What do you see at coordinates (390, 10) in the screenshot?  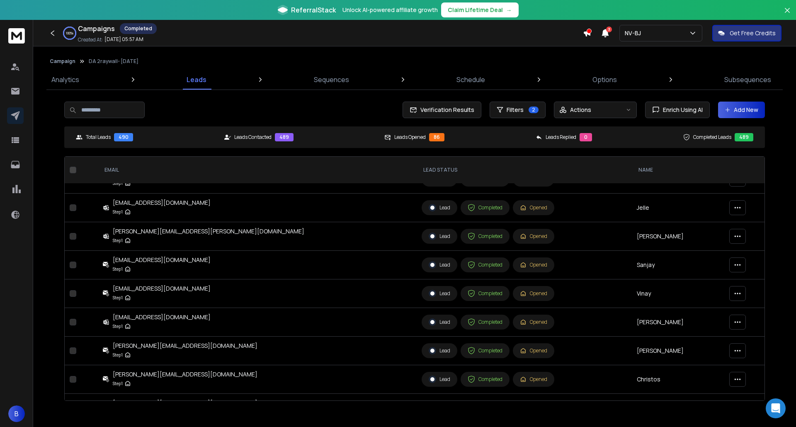 I see `p: Unlock AI-powered affiliate growth` at bounding box center [390, 10].